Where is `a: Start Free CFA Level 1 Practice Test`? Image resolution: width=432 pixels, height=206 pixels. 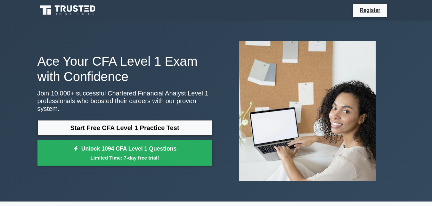
a: Start Free CFA Level 1 Practice Test is located at coordinates (125, 128).